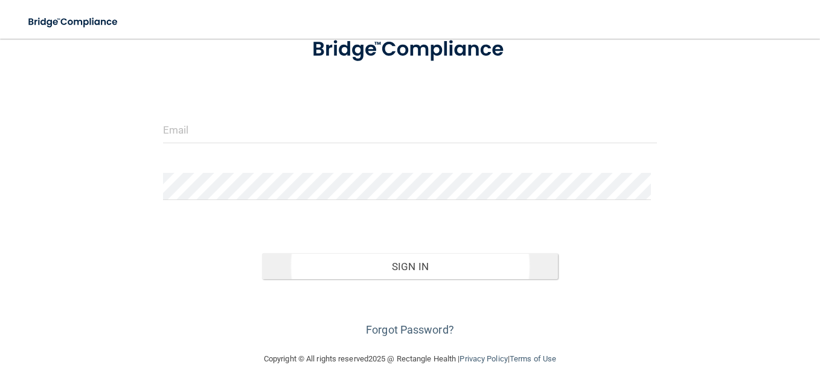 The image size is (820, 388). Describe the element at coordinates (410, 266) in the screenshot. I see `button: Sign In` at that location.